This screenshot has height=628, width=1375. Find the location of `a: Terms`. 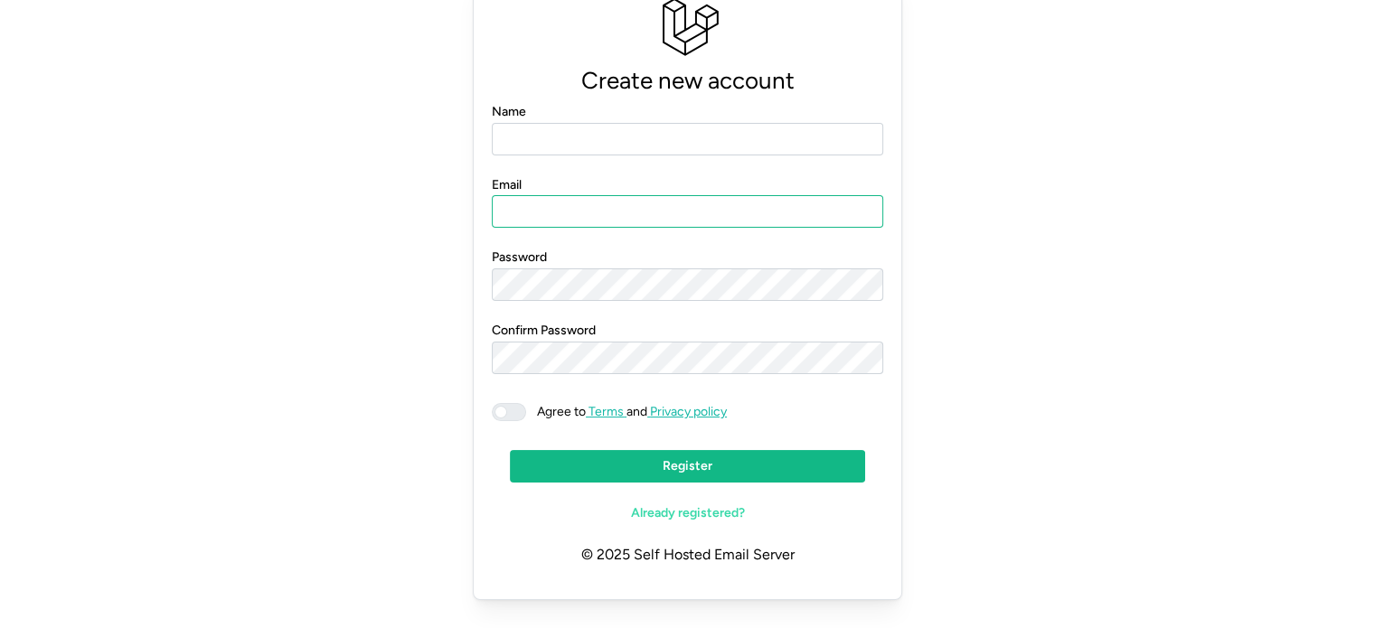

a: Terms is located at coordinates (605, 411).